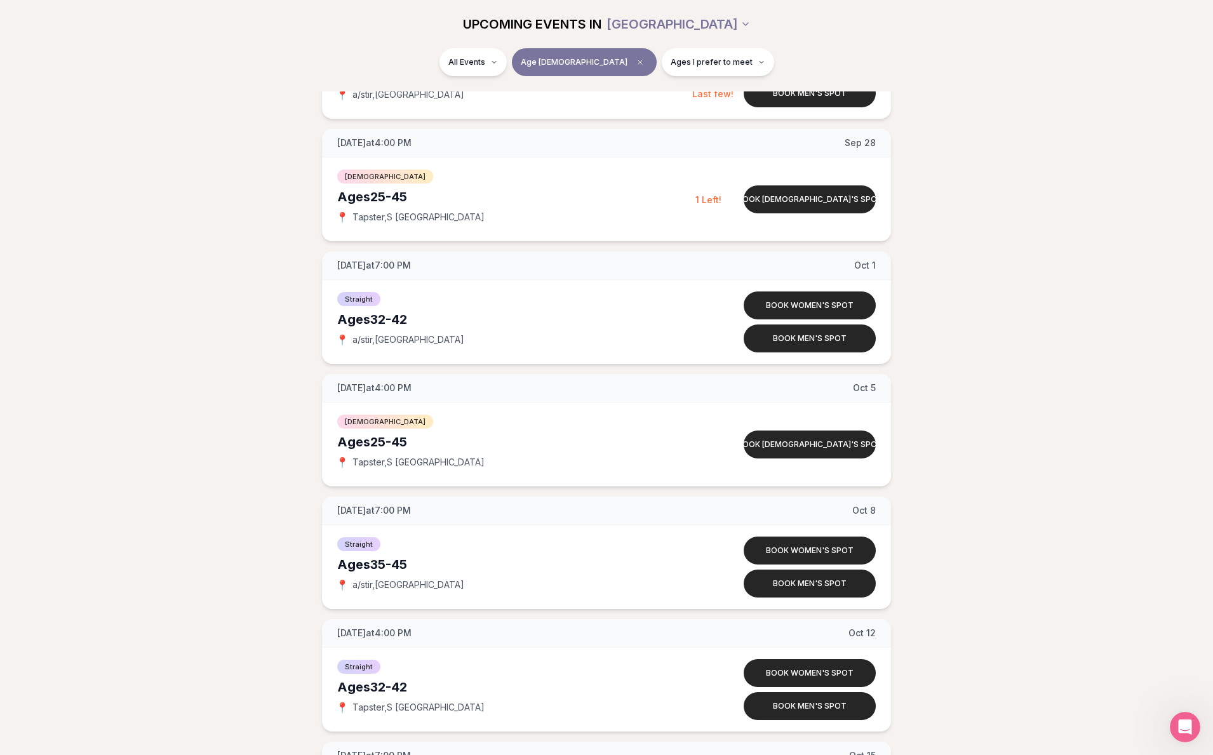 The image size is (1213, 755). What do you see at coordinates (516, 565) in the screenshot?
I see `div: Ages 35-45` at bounding box center [516, 565].